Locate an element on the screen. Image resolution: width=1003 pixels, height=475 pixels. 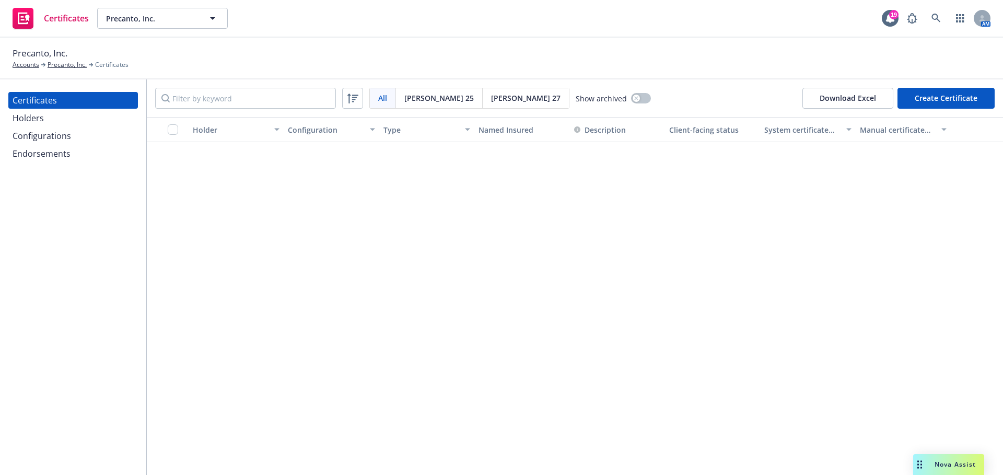
div: System certificate last generated is located at coordinates (802, 130).